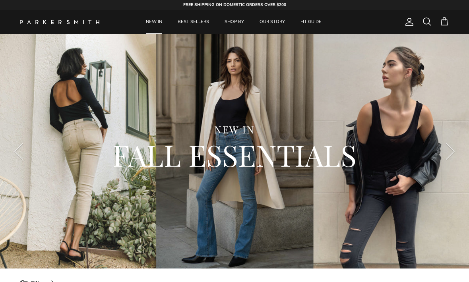 The image size is (469, 282). Describe the element at coordinates (193, 22) in the screenshot. I see `a: BEST SELLERS` at that location.